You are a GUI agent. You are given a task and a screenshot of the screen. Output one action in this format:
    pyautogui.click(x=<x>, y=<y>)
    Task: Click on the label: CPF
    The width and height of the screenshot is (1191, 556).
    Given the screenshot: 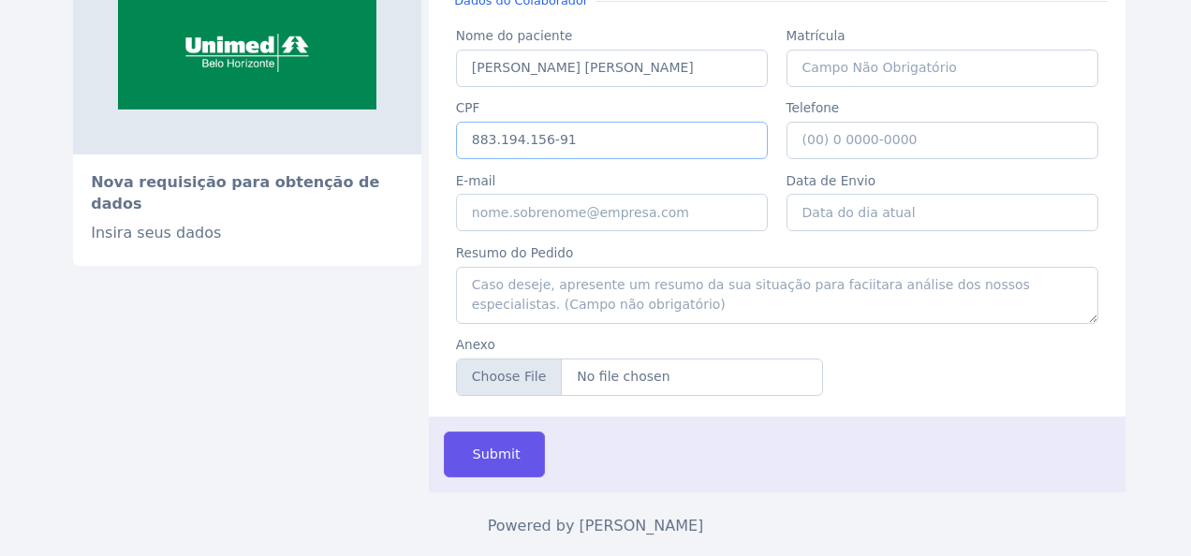 What is the action you would take?
    pyautogui.click(x=612, y=108)
    